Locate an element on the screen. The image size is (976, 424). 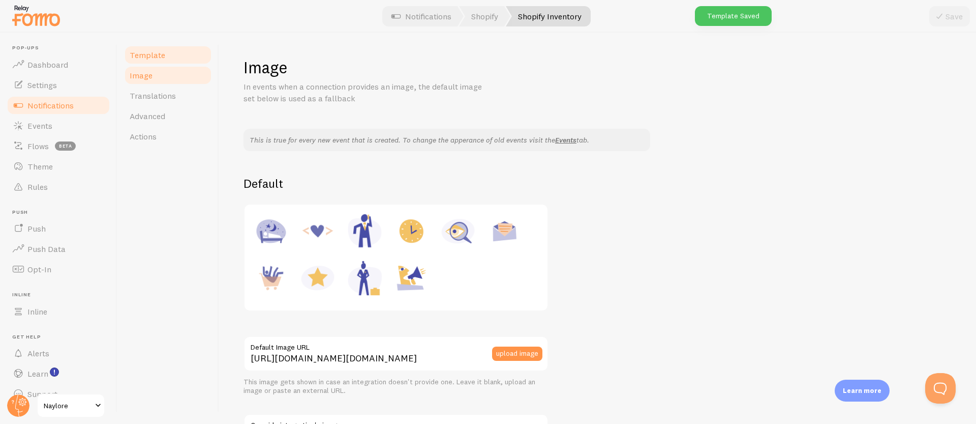
span: Support is located at coordinates (42, 394).